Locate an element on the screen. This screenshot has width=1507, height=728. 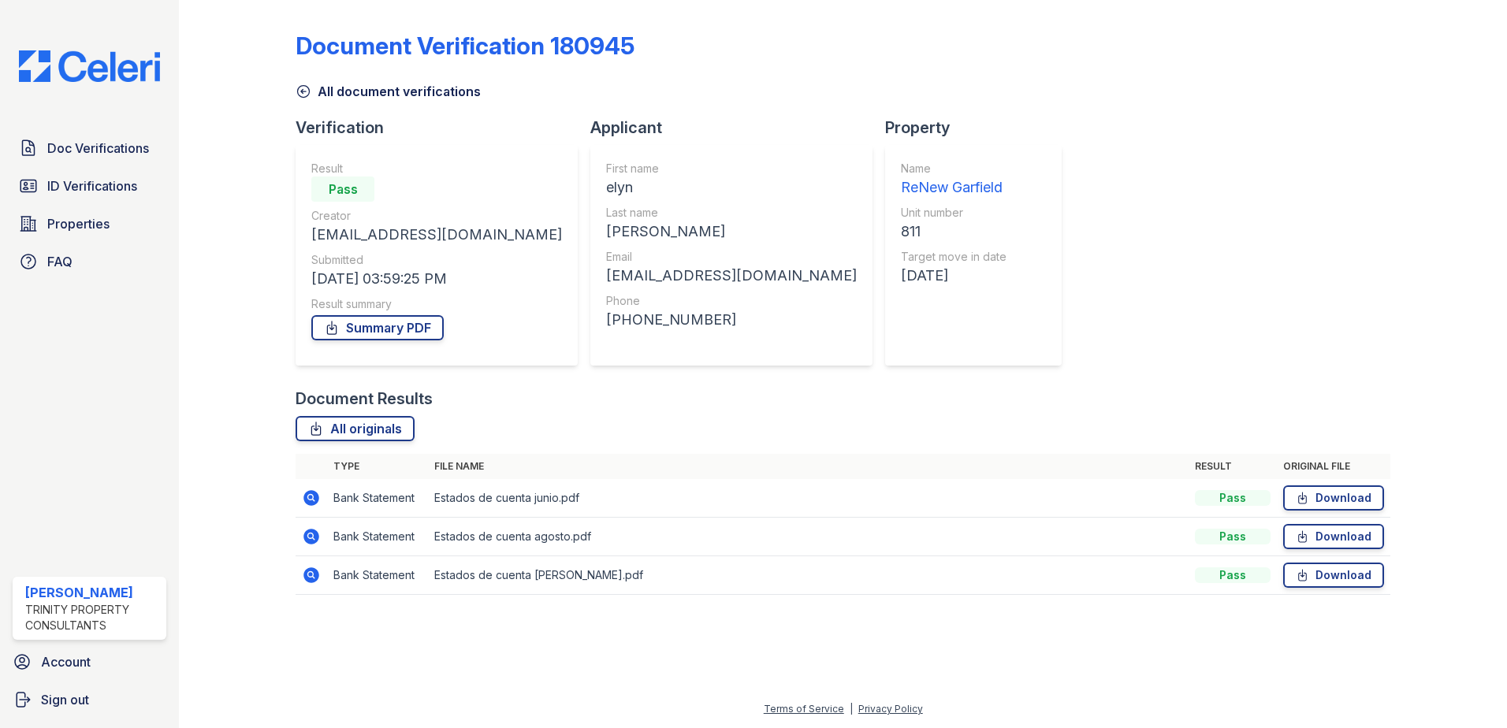
div: Submitted is located at coordinates (437, 260).